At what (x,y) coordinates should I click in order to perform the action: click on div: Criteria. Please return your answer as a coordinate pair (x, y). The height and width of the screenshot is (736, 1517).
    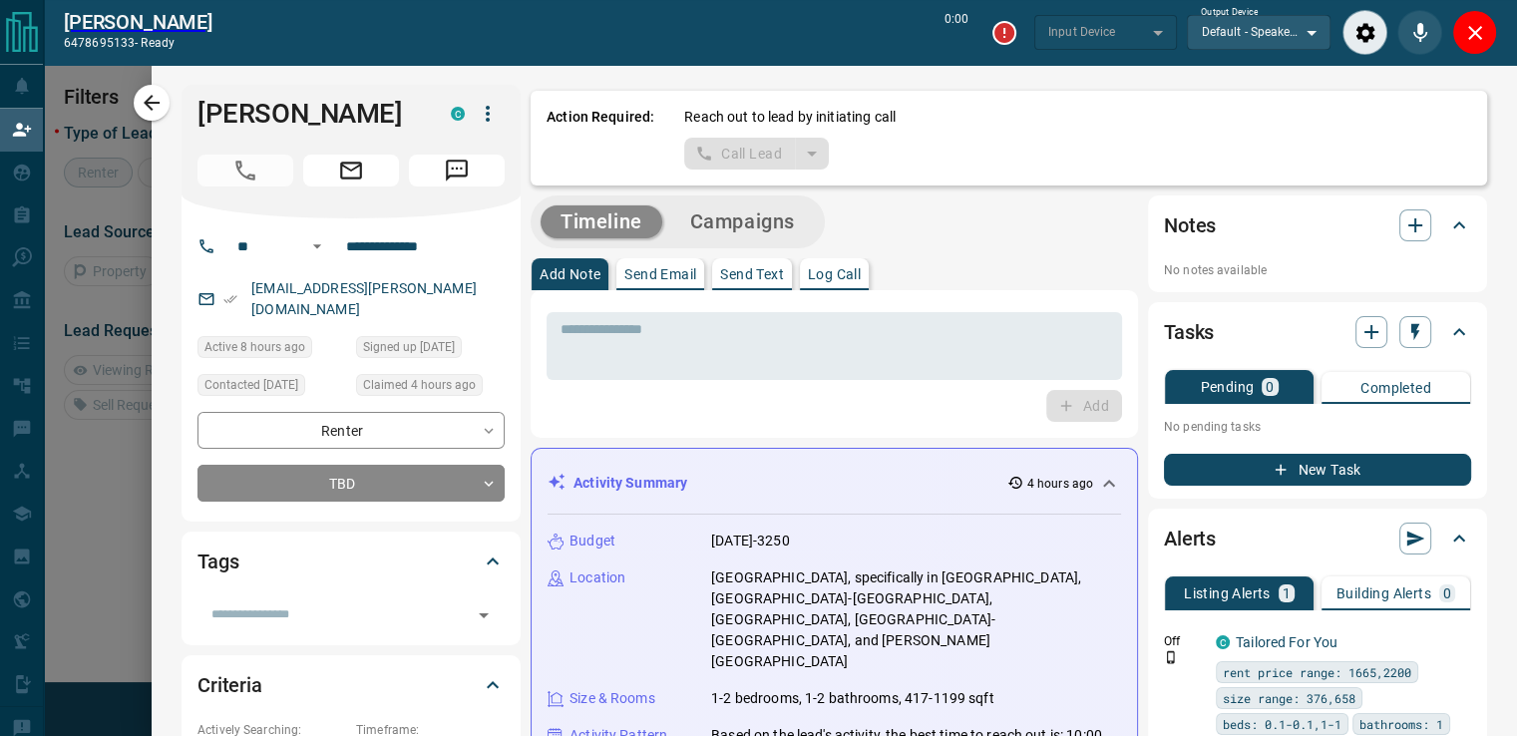
    Looking at the image, I should click on (351, 685).